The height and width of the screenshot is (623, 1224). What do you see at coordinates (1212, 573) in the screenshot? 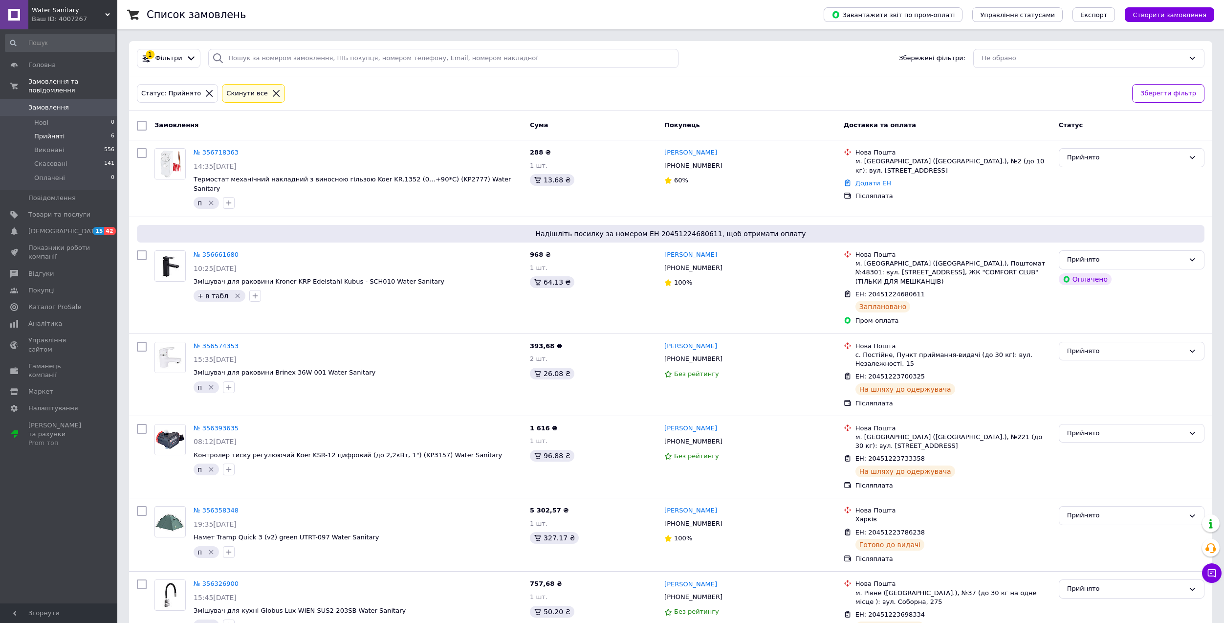
I see `button: Чат з покупцем` at bounding box center [1212, 573].